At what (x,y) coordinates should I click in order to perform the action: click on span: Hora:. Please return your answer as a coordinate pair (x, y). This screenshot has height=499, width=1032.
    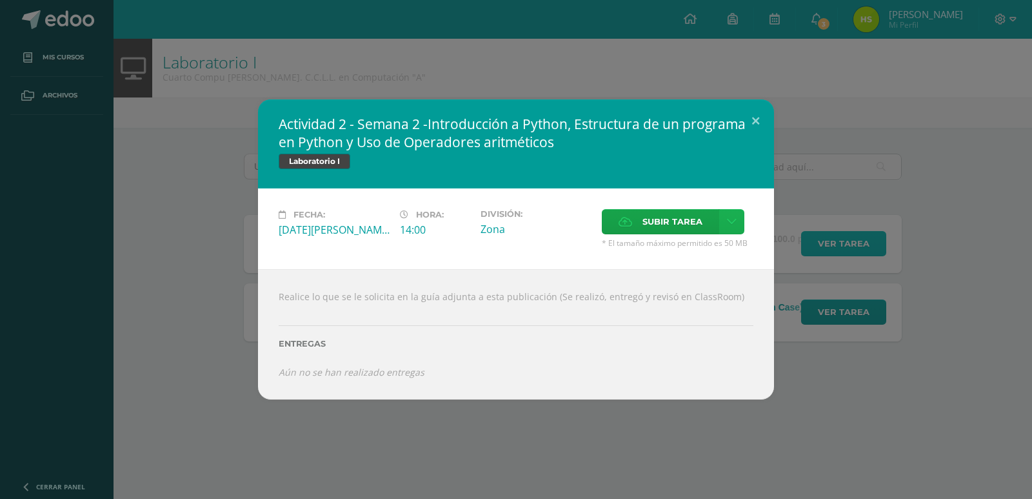
    Looking at the image, I should click on (430, 214).